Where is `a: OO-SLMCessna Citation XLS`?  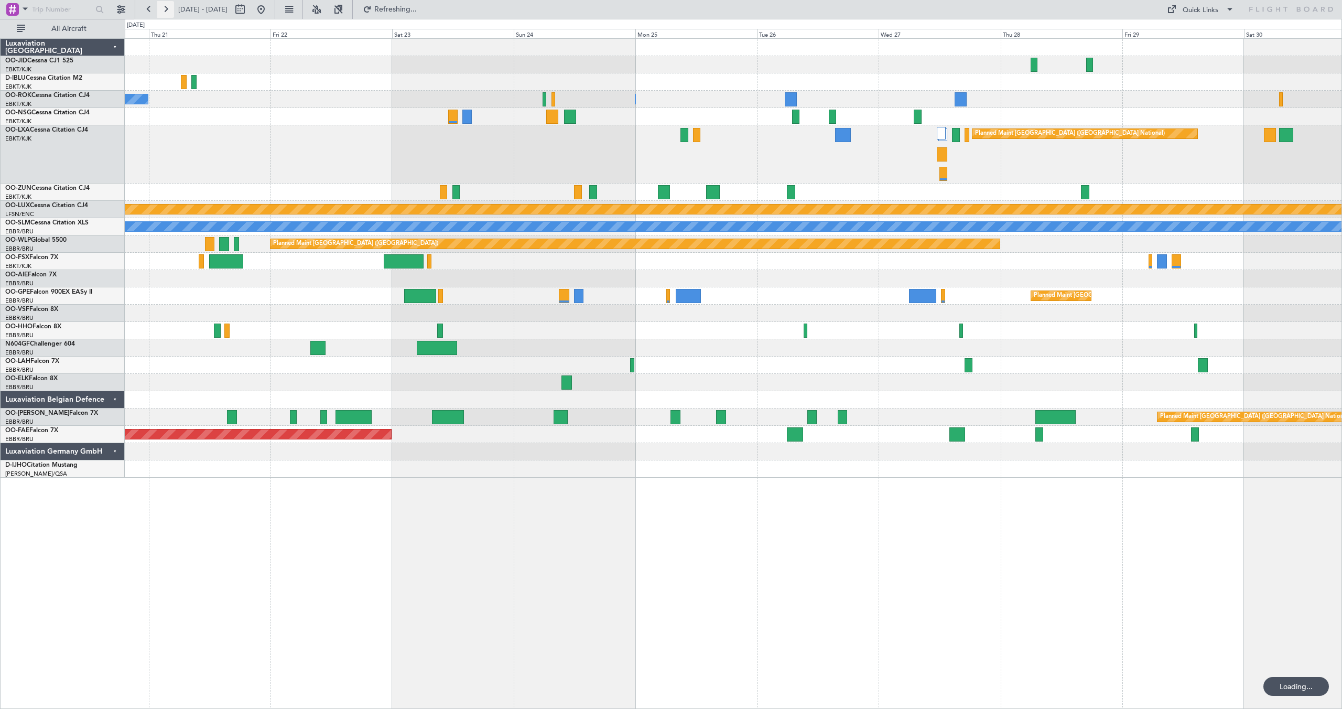 a: OO-SLMCessna Citation XLS is located at coordinates (47, 223).